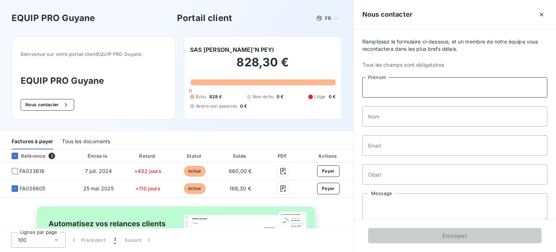 The image size is (556, 252). What do you see at coordinates (148, 171) in the screenshot?
I see `span: +432 jours` at bounding box center [148, 171].